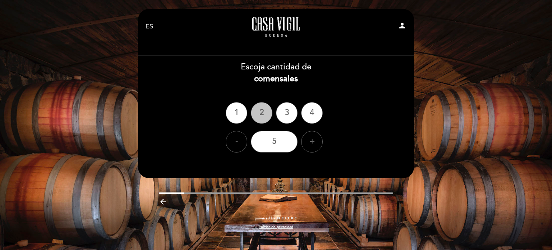 This screenshot has height=250, width=552. What do you see at coordinates (274, 142) in the screenshot?
I see `div: 5` at bounding box center [274, 142].